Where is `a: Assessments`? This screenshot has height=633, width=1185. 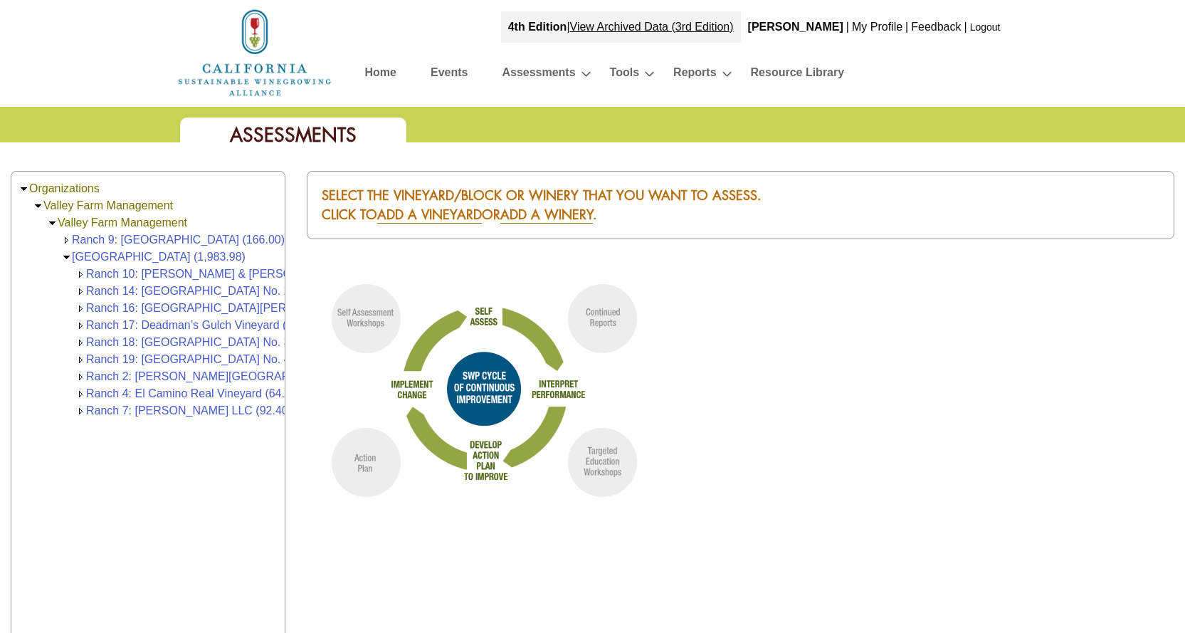 a: Assessments is located at coordinates (538, 75).